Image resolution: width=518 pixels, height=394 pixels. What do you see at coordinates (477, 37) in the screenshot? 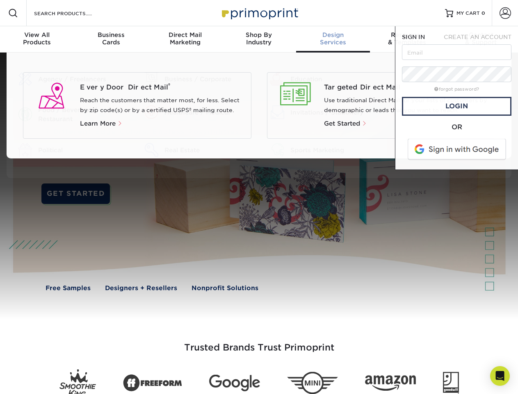
I see `span: CREATE AN ACCOUNT` at bounding box center [477, 37].